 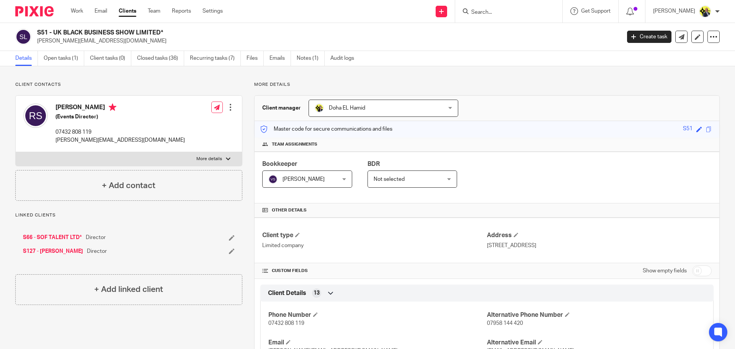 I want to click on a: Notes (1), so click(x=311, y=58).